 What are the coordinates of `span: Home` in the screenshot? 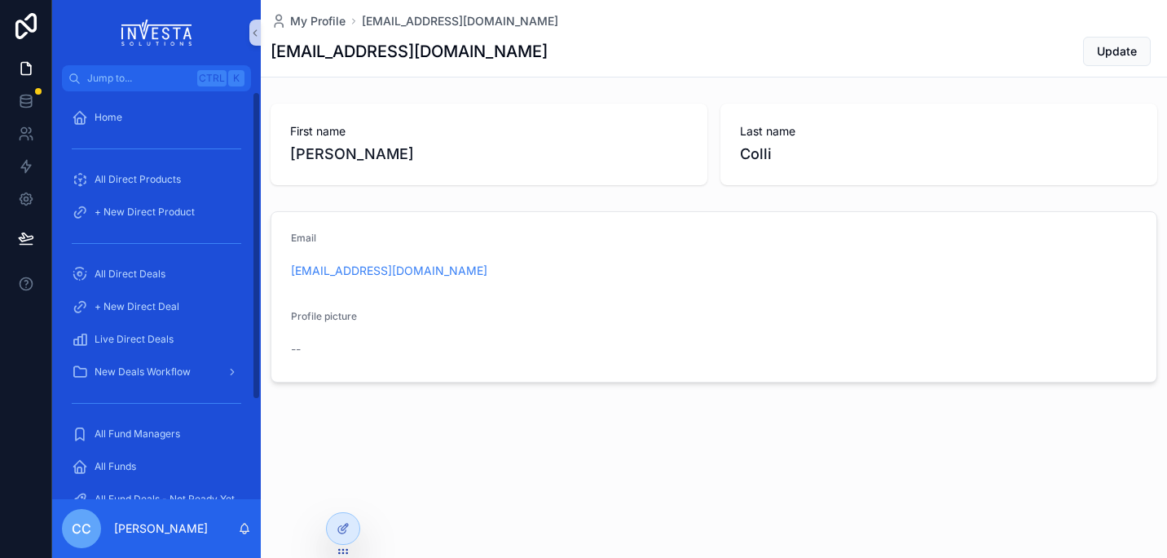 It's located at (108, 117).